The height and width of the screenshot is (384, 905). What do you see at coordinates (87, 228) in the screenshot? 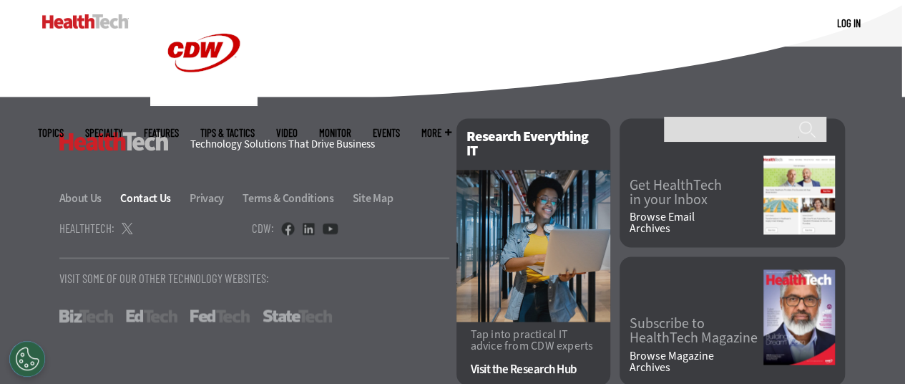
I see `h4: HealthTech:` at bounding box center [87, 228].